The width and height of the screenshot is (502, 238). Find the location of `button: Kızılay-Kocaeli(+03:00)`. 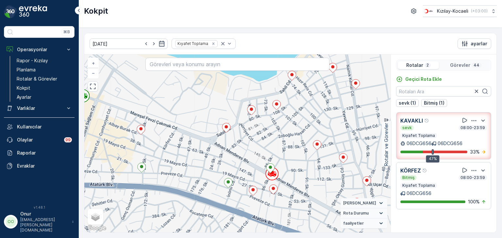

button: Kızılay-Kocaeli(+03:00) is located at coordinates (459, 11).